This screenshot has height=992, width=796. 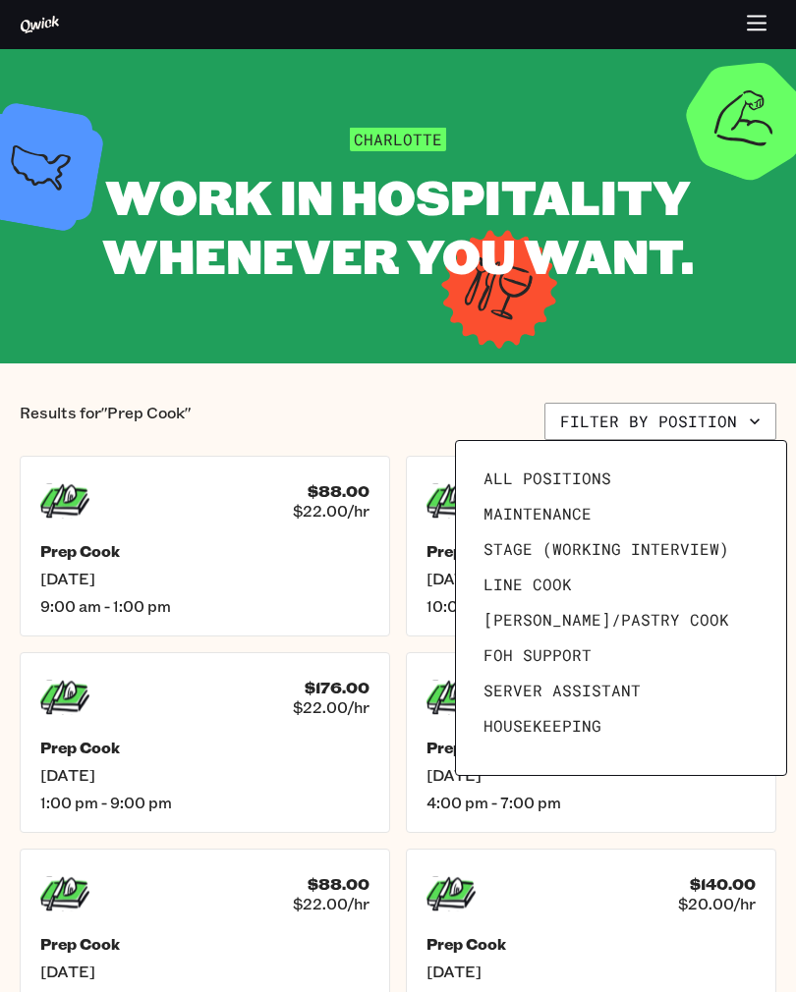 What do you see at coordinates (537, 655) in the screenshot?
I see `span: FOH Support` at bounding box center [537, 655].